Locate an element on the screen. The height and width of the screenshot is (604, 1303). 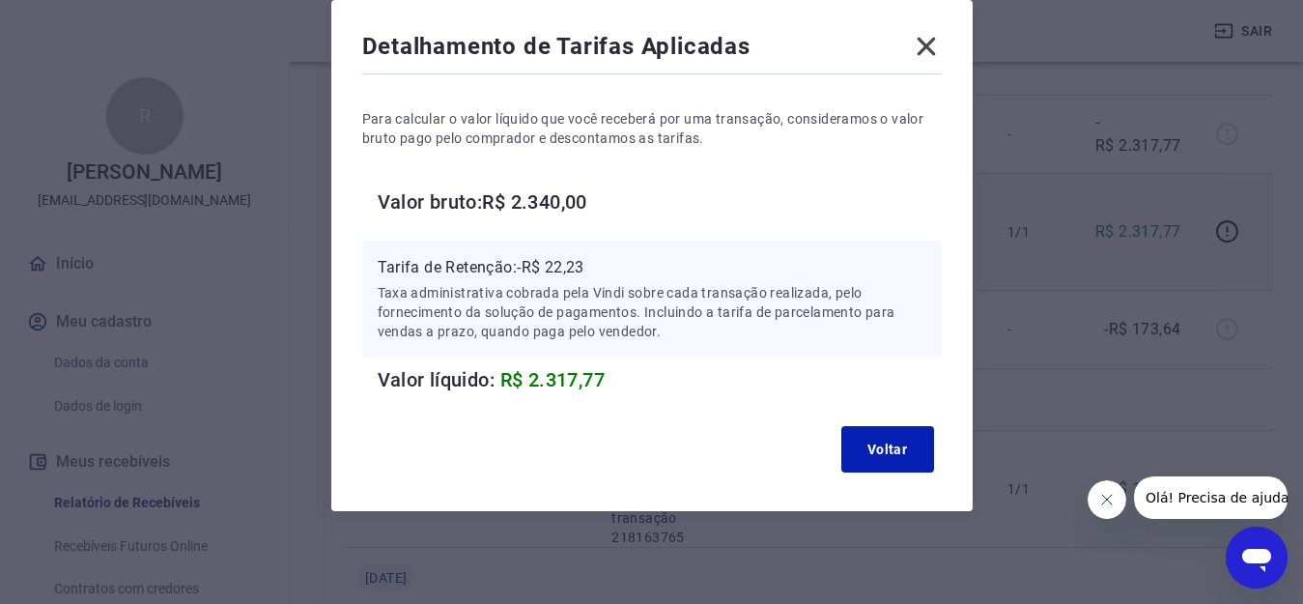
h6: Valor bruto: R$ 2.340,00 is located at coordinates (660, 202).